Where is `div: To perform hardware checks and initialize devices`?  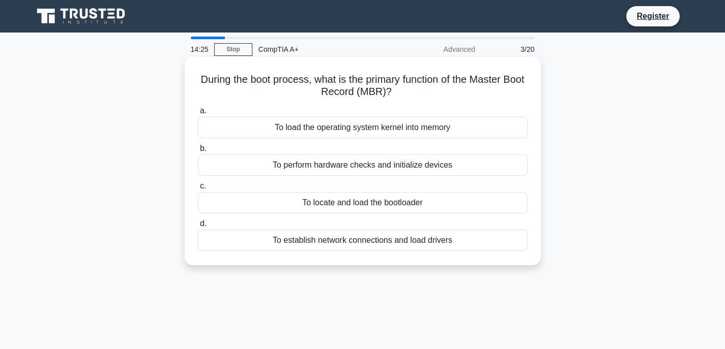
div: To perform hardware checks and initialize devices is located at coordinates (363, 165).